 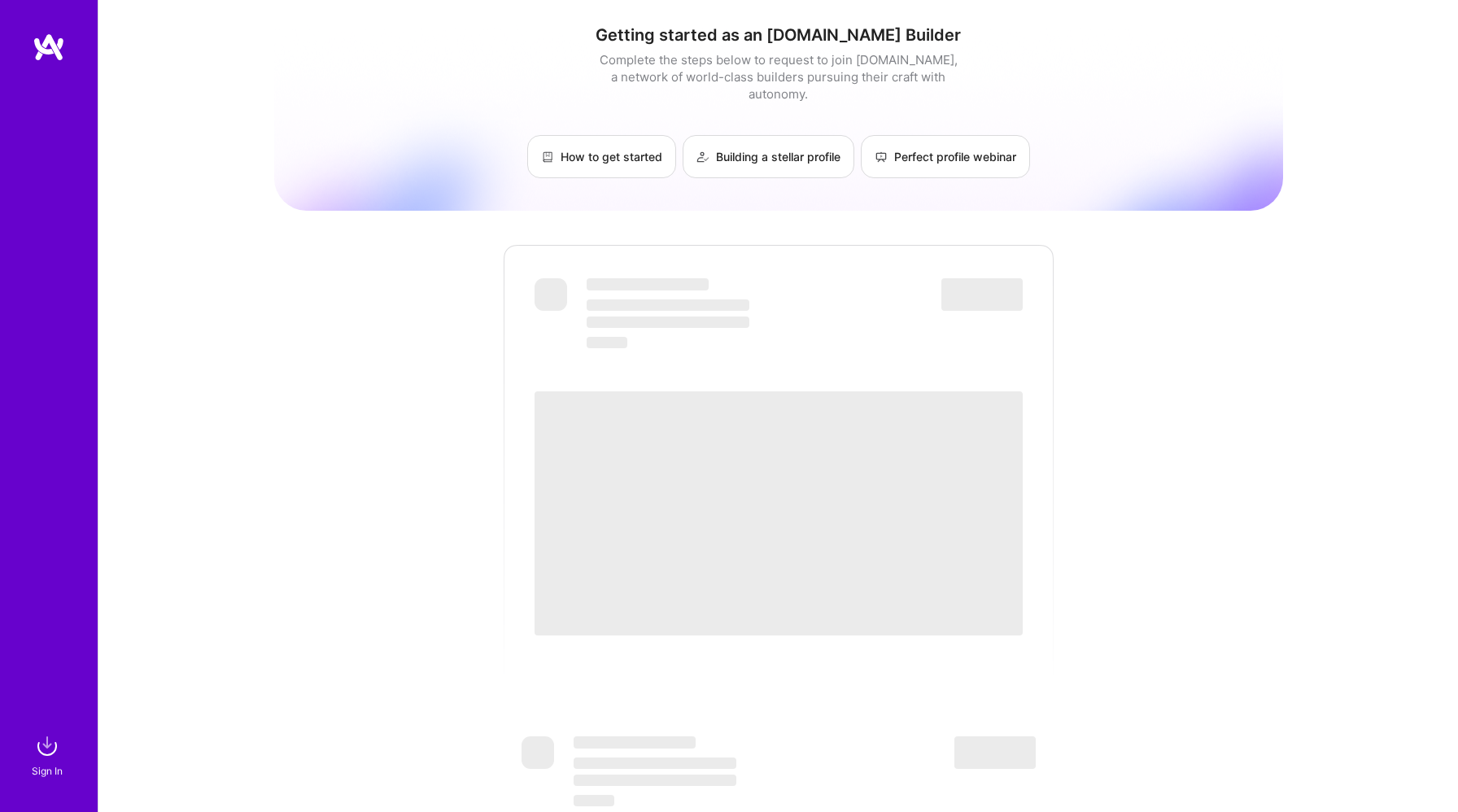 What do you see at coordinates (547, 157) in the screenshot?
I see `img: How to get started` at bounding box center [547, 157].